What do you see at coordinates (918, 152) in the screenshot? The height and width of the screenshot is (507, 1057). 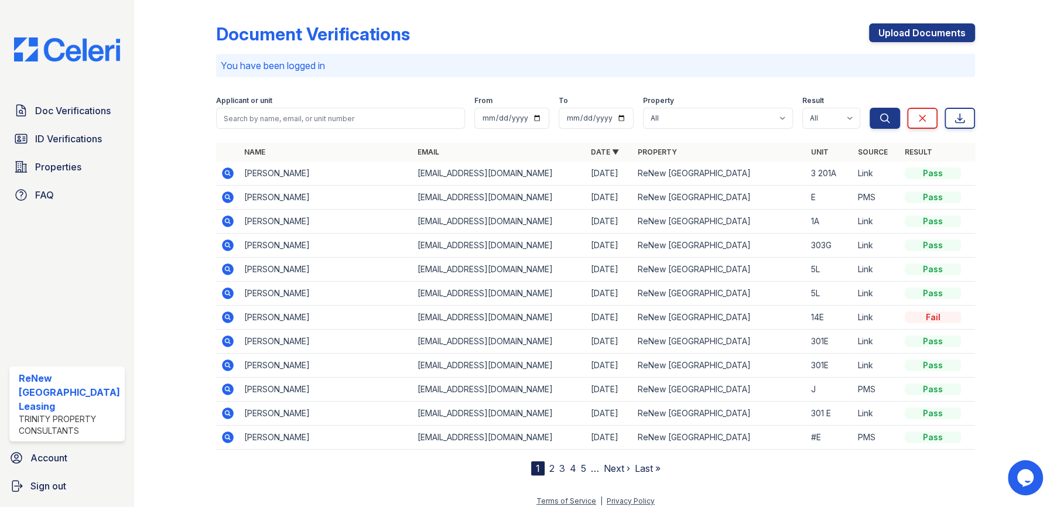 I see `a: Result` at bounding box center [918, 152].